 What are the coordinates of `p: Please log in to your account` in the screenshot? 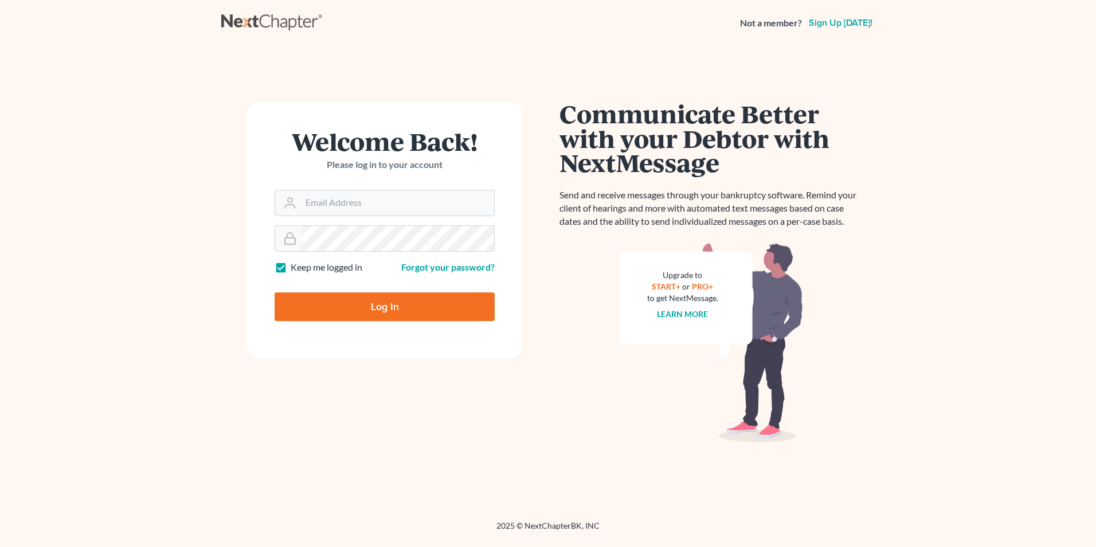 It's located at (385, 165).